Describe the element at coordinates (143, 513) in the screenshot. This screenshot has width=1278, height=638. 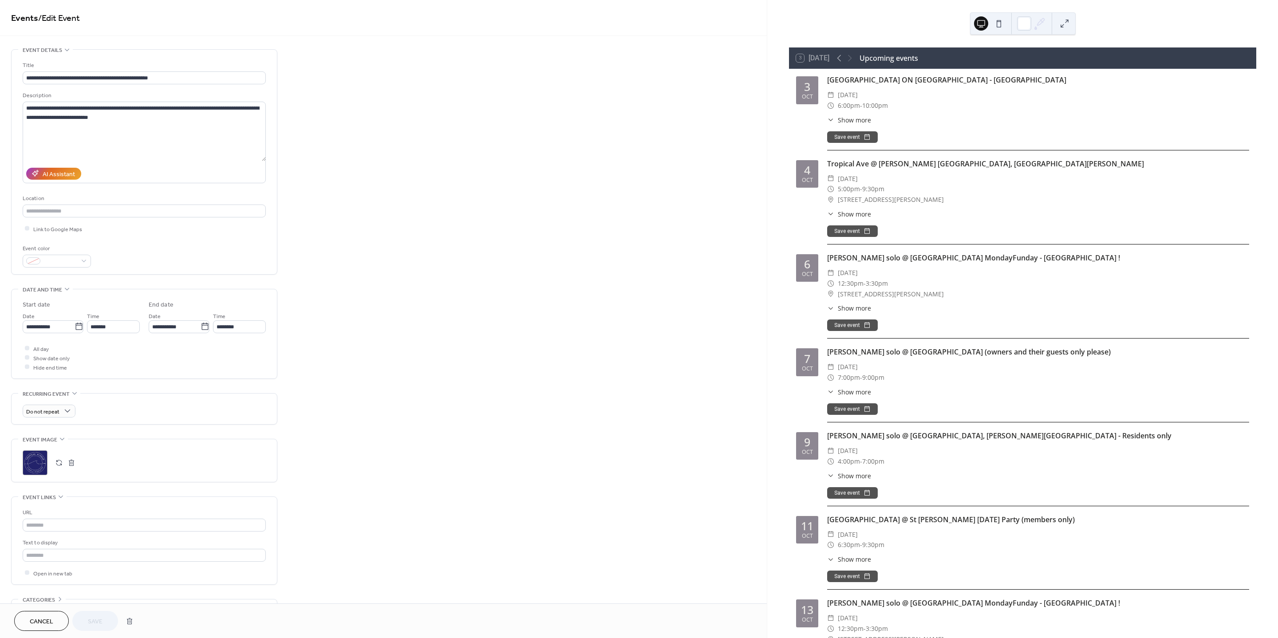
I see `div: URL` at that location.